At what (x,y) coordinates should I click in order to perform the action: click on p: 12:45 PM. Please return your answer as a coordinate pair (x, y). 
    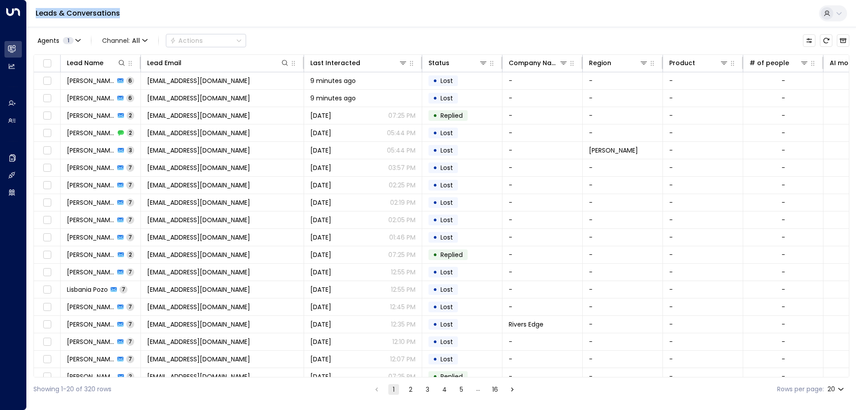
    Looking at the image, I should click on (403, 307).